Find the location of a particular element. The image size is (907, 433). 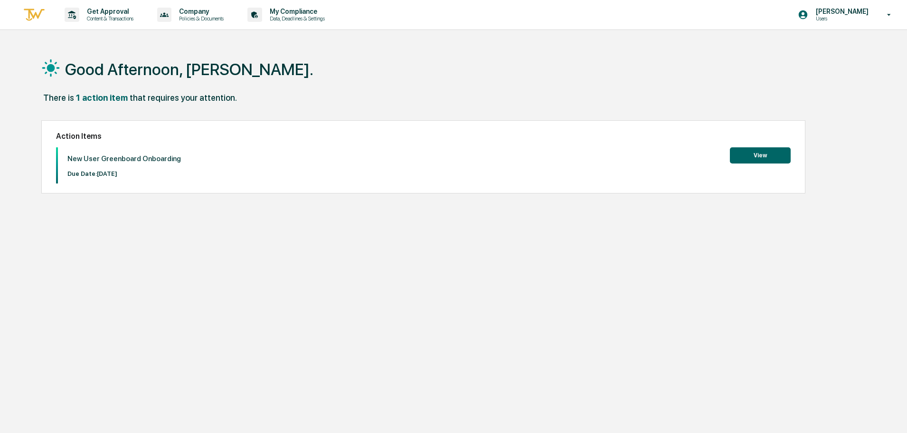

img: logo is located at coordinates (34, 15).